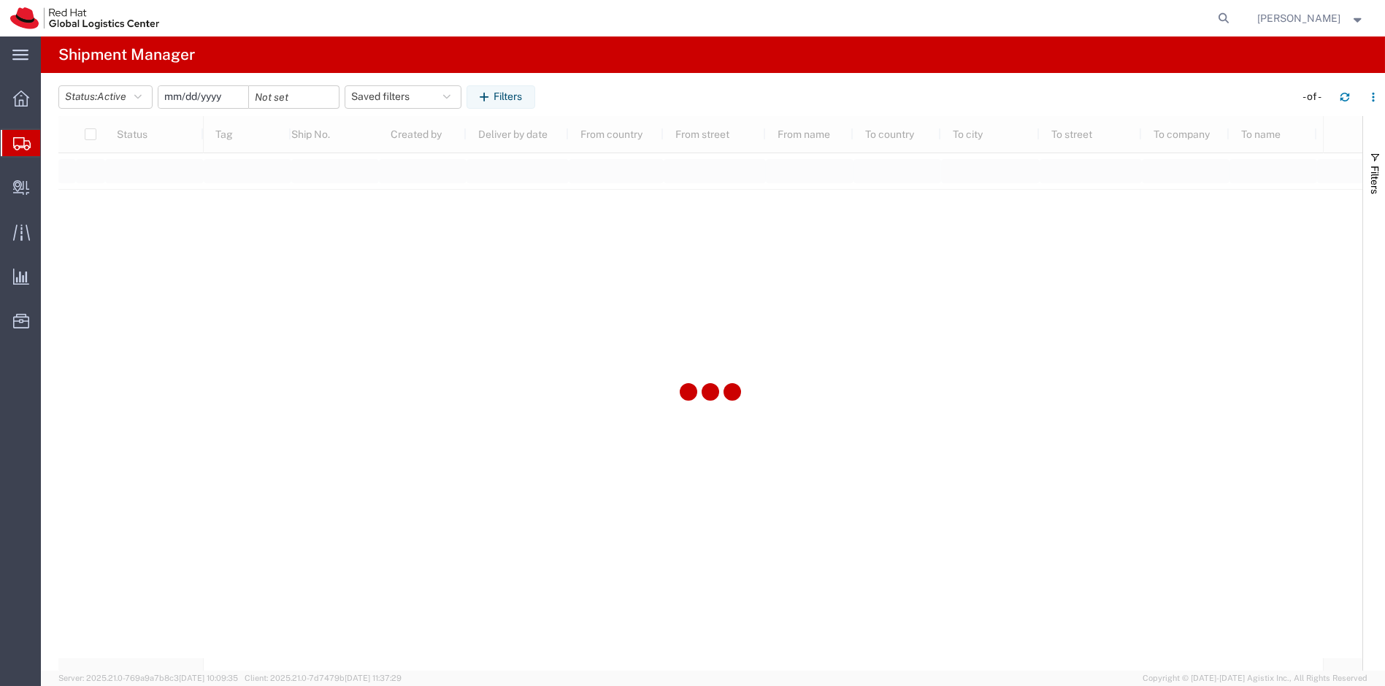  What do you see at coordinates (403, 97) in the screenshot?
I see `button: Saved filters` at bounding box center [403, 97].